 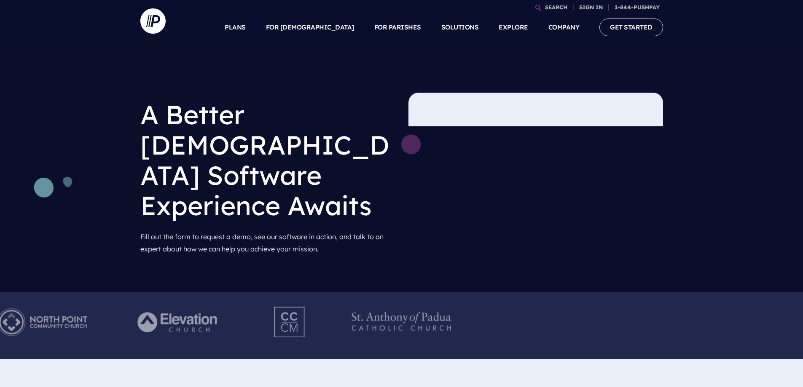 What do you see at coordinates (513, 27) in the screenshot?
I see `a: EXPLORE` at bounding box center [513, 27].